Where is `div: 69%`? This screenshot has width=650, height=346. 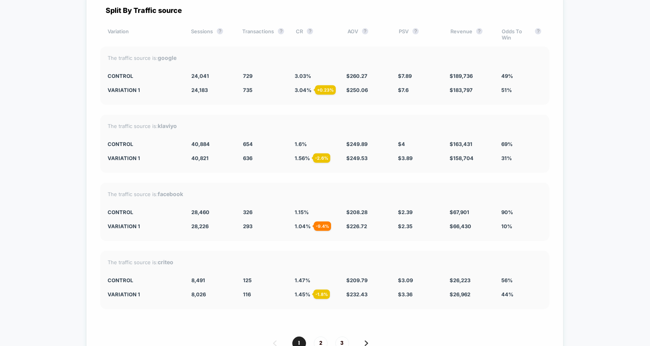 div: 69% is located at coordinates (521, 144).